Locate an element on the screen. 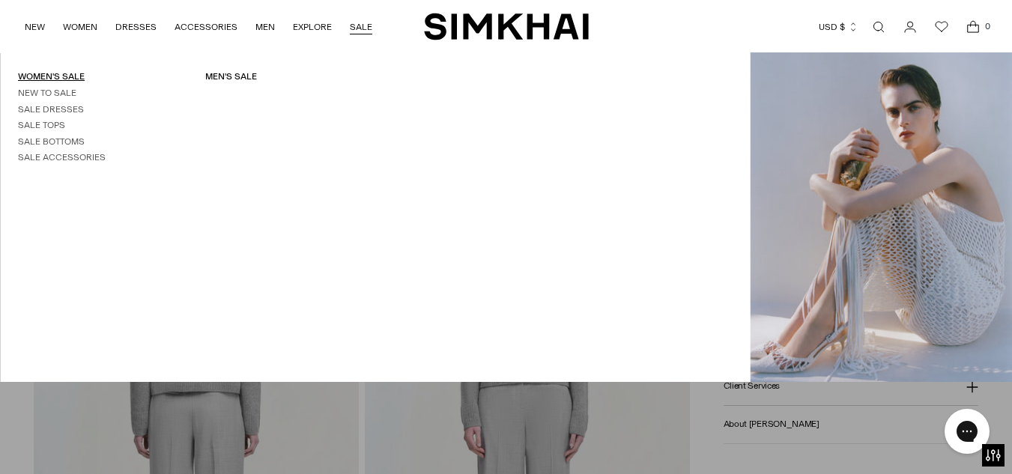 Image resolution: width=1012 pixels, height=474 pixels. a: MEN is located at coordinates (265, 27).